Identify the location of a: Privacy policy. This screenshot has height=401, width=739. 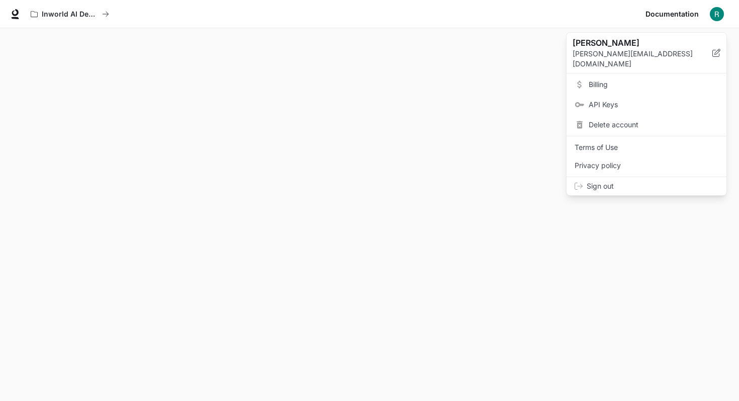
(647, 165).